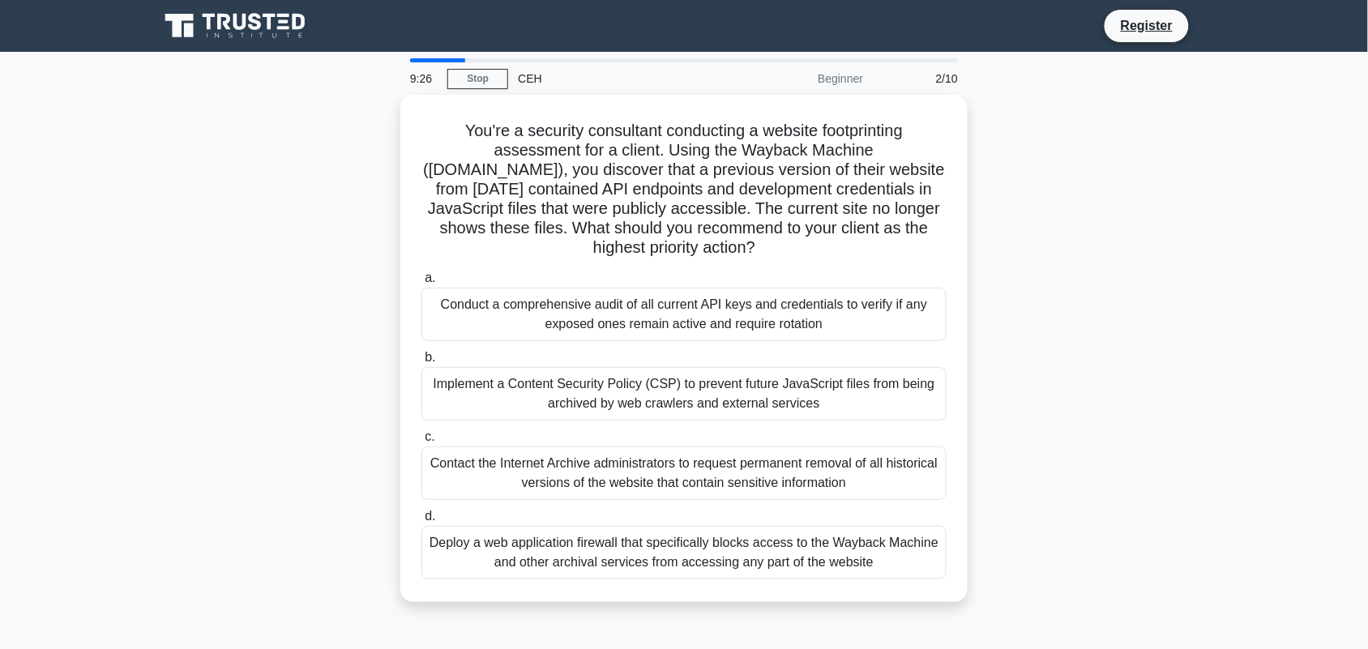  Describe the element at coordinates (684, 314) in the screenshot. I see `div: Conduct a comprehensive audit of all current API keys and credentials to verify if any exposed on...` at that location.